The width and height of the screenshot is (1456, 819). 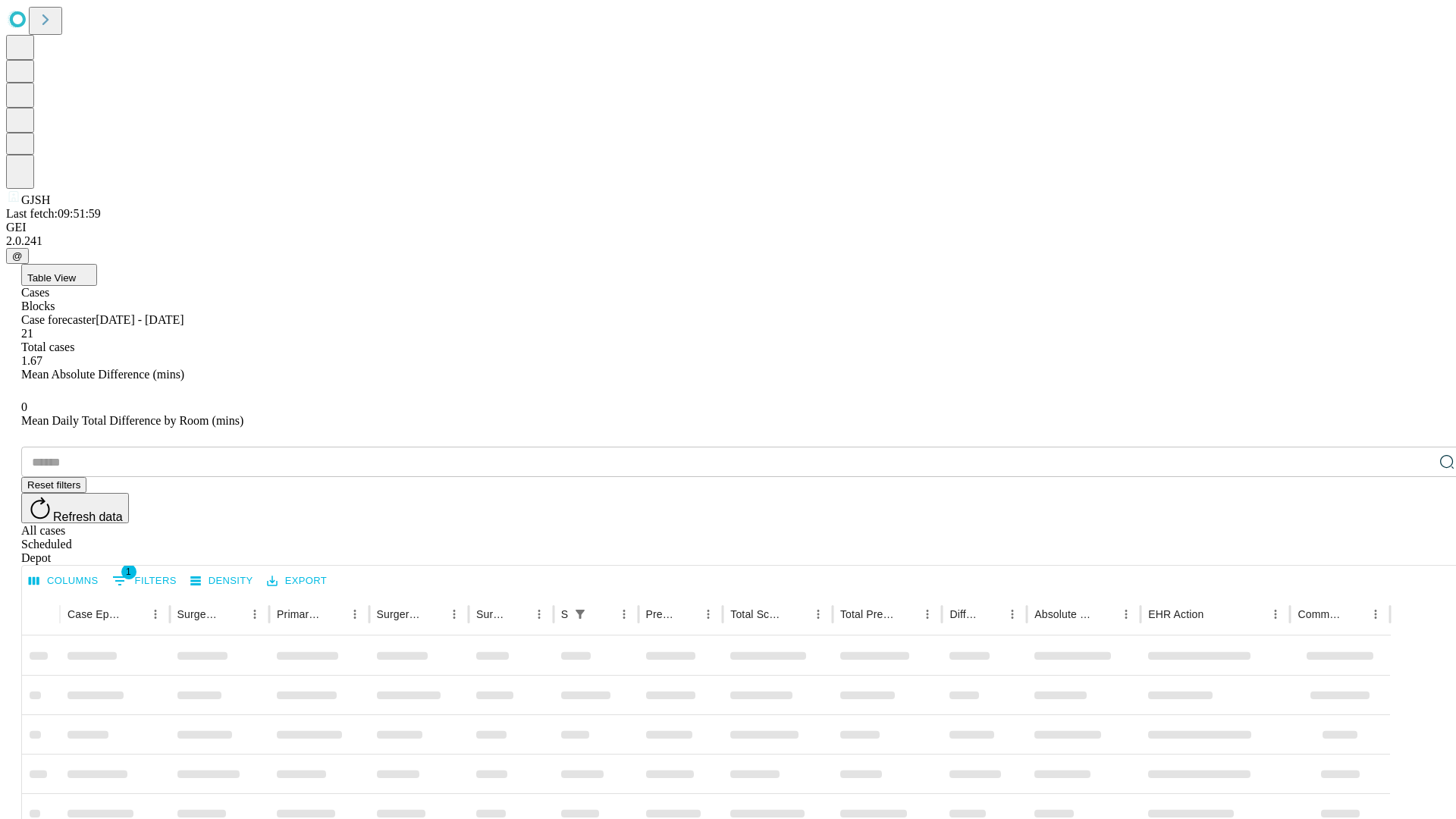 What do you see at coordinates (565, 615) in the screenshot?
I see `div: Scheduled In Room Duration` at bounding box center [565, 615].